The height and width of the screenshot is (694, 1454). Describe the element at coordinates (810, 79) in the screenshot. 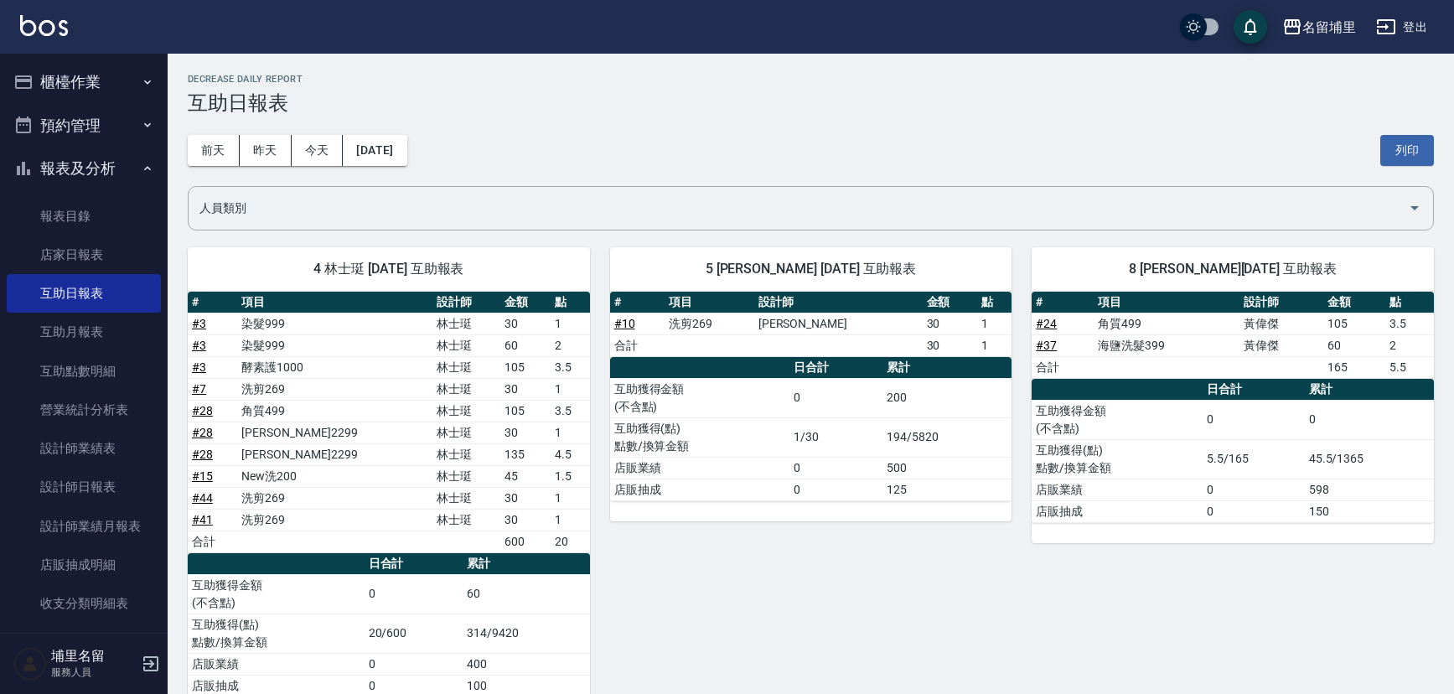

I see `h2: Decrease Daily Report` at that location.